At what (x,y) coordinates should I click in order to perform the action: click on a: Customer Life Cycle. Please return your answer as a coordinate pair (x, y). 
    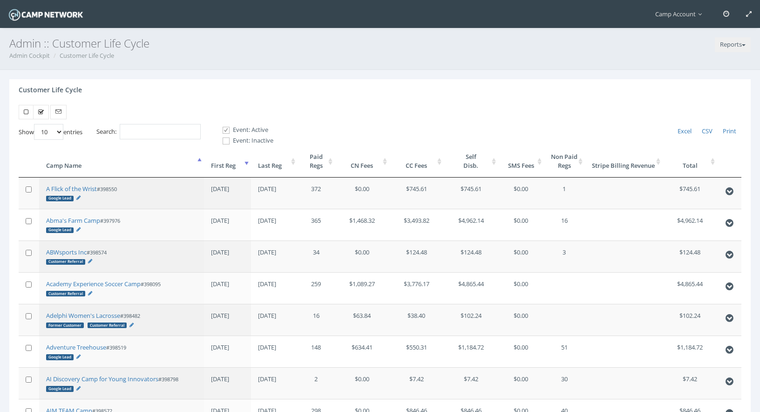
    Looking at the image, I should click on (87, 55).